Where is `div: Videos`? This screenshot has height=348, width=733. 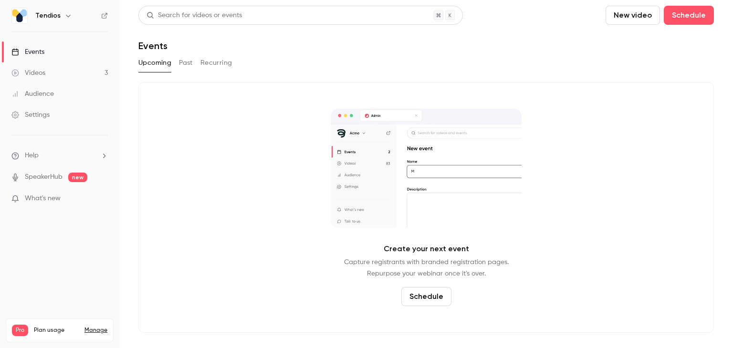 div: Videos is located at coordinates (28, 73).